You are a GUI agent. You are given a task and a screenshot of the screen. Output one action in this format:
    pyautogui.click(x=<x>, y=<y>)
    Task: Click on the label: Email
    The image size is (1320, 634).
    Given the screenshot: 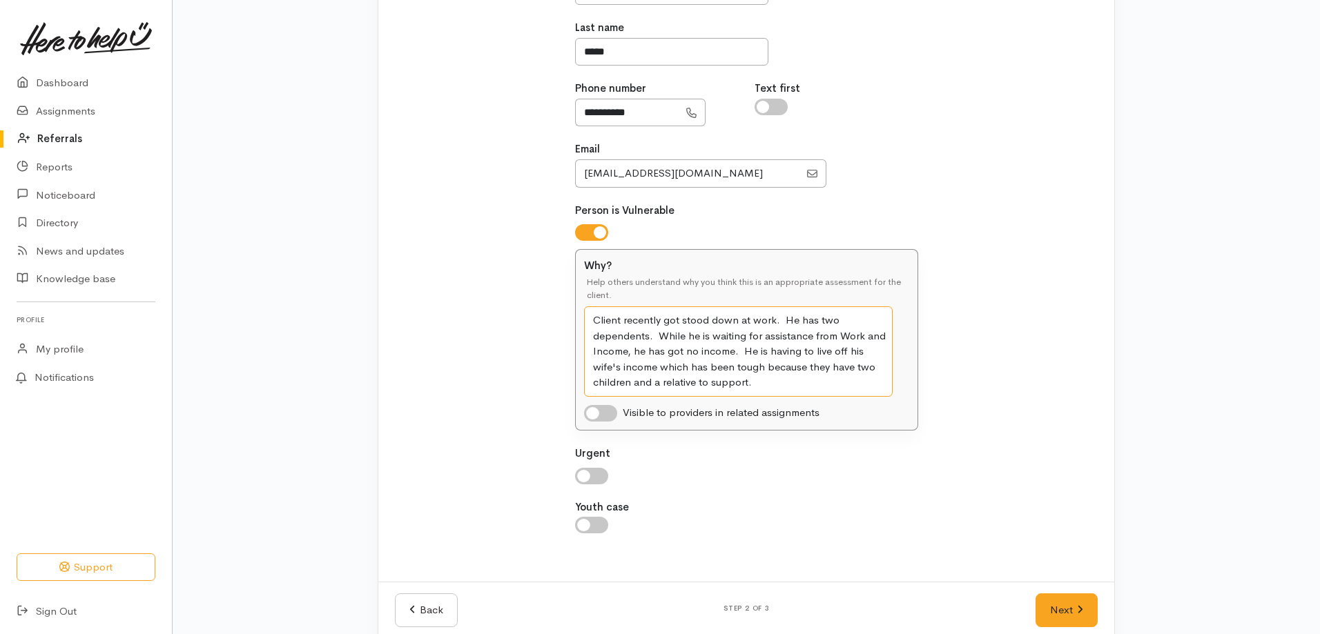 What is the action you would take?
    pyautogui.click(x=587, y=149)
    